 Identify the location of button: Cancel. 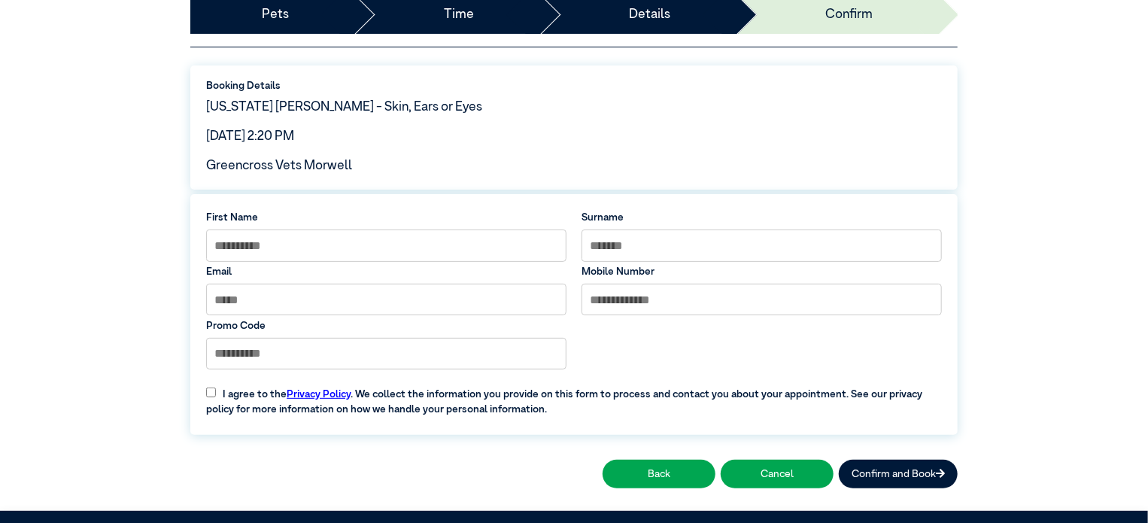
(777, 473).